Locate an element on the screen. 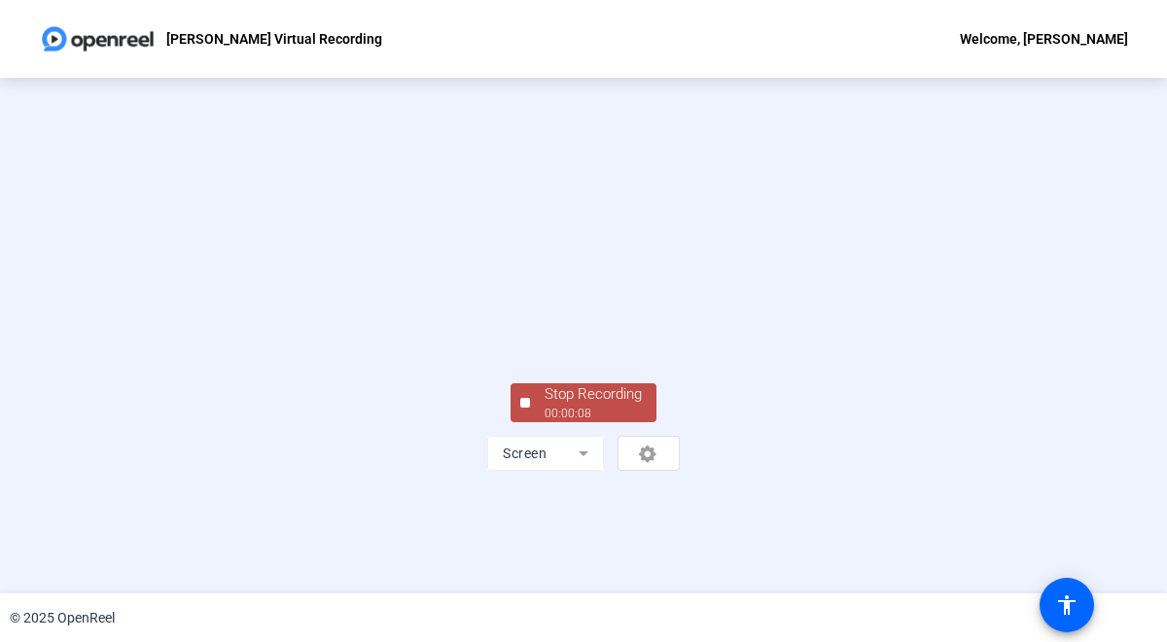 This screenshot has width=1167, height=642. div: © 2025 OpenReel is located at coordinates (62, 618).